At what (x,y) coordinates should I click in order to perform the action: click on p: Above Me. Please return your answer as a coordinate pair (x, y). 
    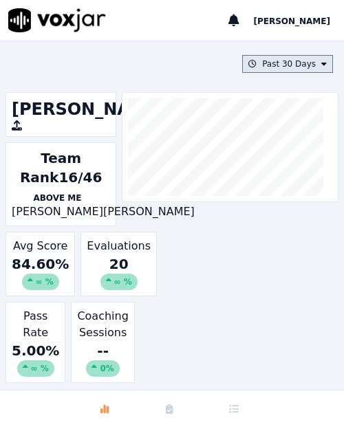
    Looking at the image, I should click on (57, 198).